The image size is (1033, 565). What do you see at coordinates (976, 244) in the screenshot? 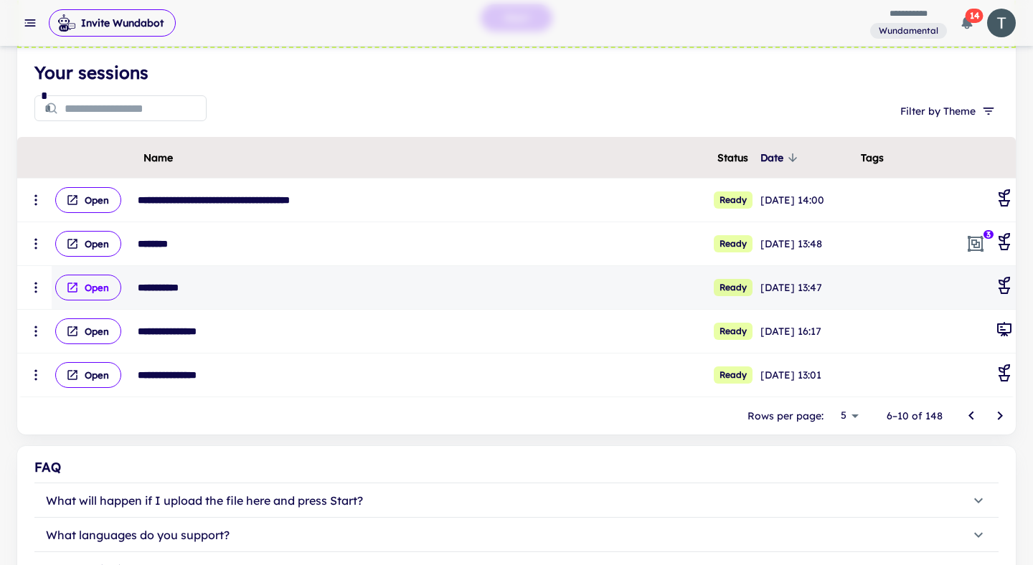
I see `span: In 3 cohorts` at bounding box center [976, 244].